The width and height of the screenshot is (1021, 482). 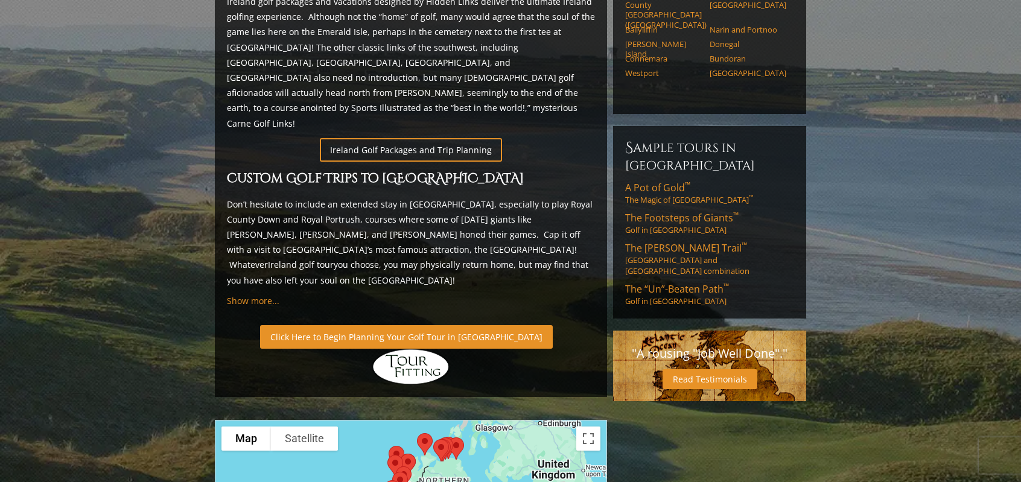 What do you see at coordinates (663, 73) in the screenshot?
I see `a: Westport` at bounding box center [663, 73].